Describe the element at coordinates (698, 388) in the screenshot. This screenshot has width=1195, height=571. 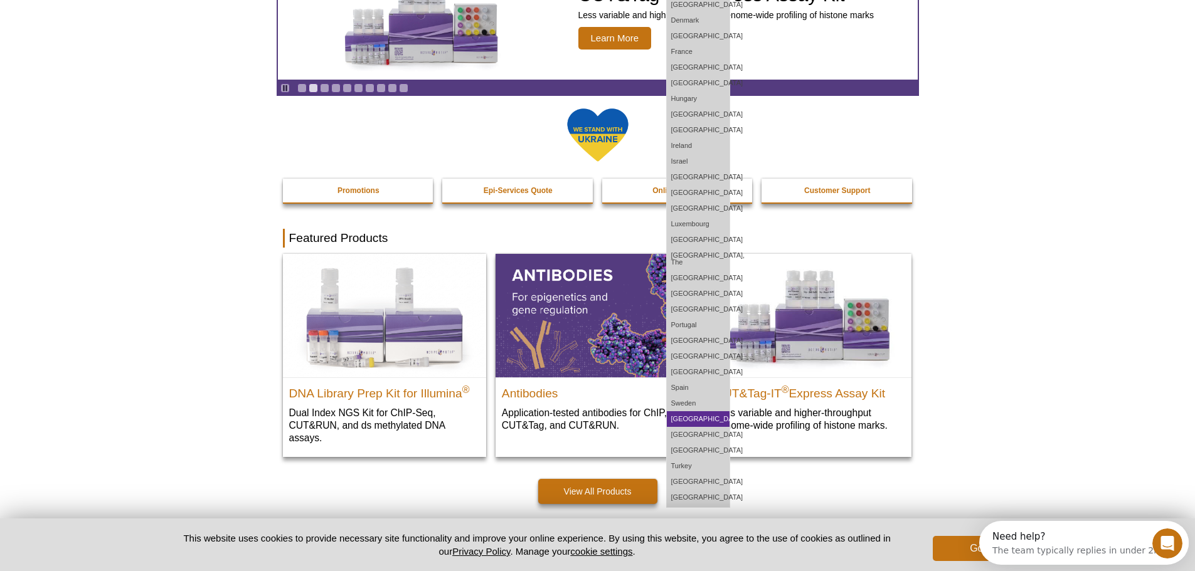
I see `a: Spain` at that location.